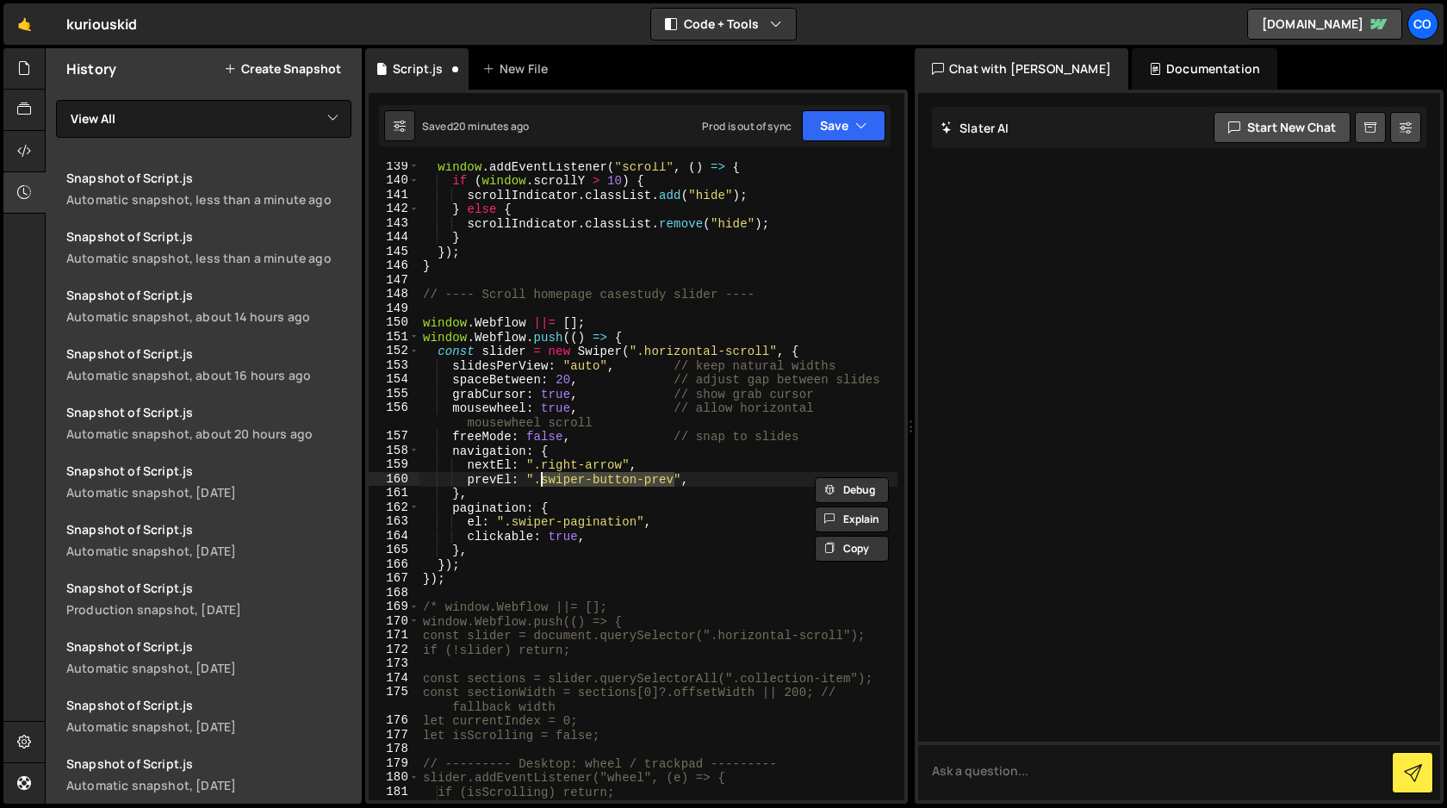 This screenshot has height=808, width=1447. What do you see at coordinates (394, 536) in the screenshot?
I see `div: 164` at bounding box center [394, 536].